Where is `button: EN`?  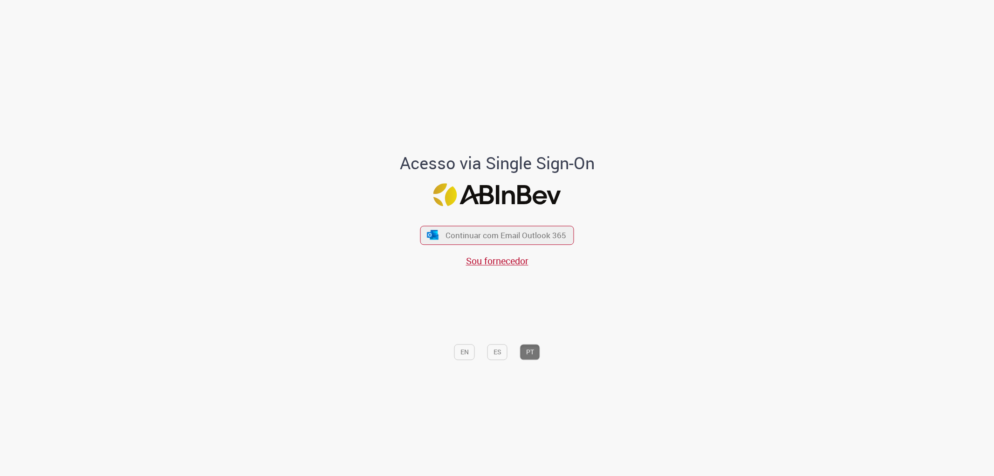
button: EN is located at coordinates (465, 352).